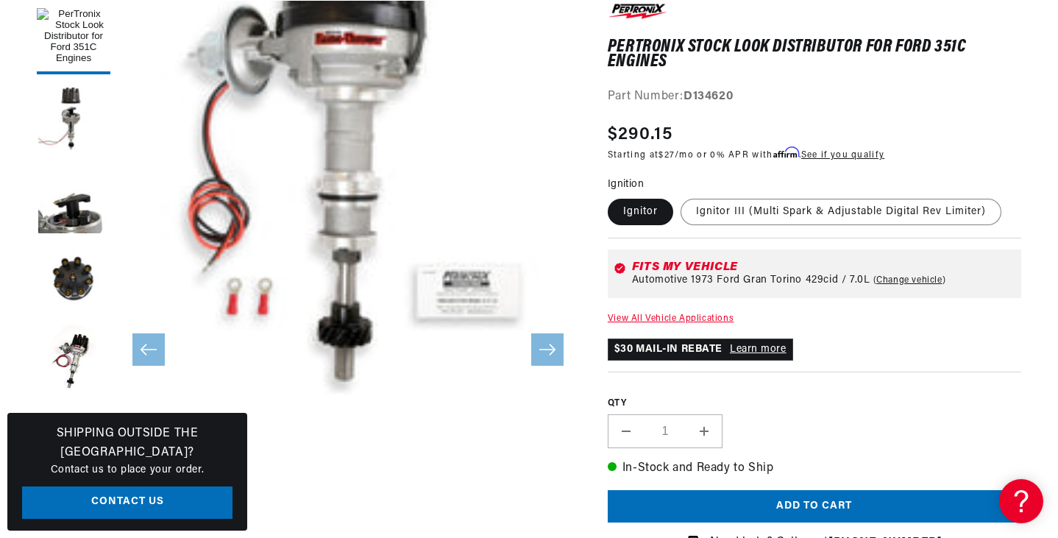 The width and height of the screenshot is (1058, 538). I want to click on p: Starting at /mo or 0% APR with ., so click(746, 154).